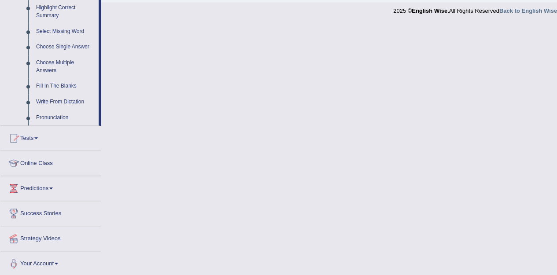 This screenshot has width=557, height=275. Describe the element at coordinates (475, 8) in the screenshot. I see `div: 2025 © All Rights Reserved` at that location.